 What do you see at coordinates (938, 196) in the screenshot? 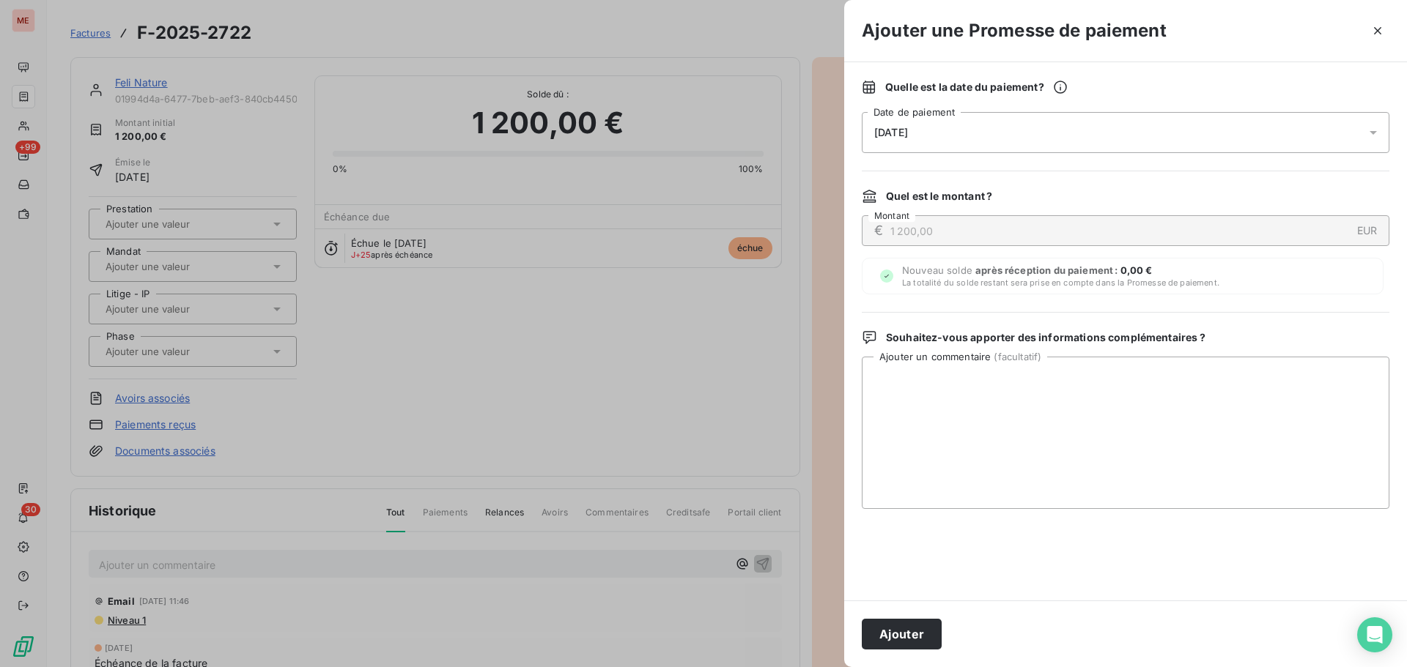
I see `span: Quel est le montant ?` at bounding box center [938, 196].